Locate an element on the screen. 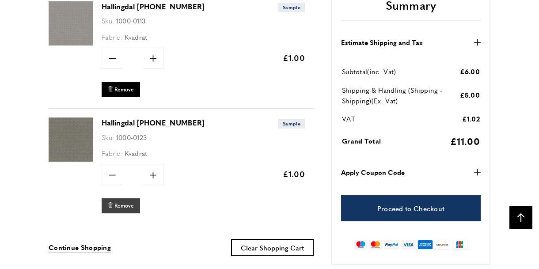 Image resolution: width=539 pixels, height=269 pixels. img: Hallingdal 65 1000-0123 is located at coordinates (71, 140).